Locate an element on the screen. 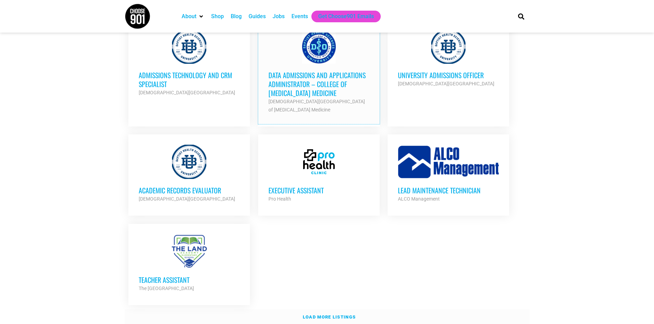 Image resolution: width=654 pixels, height=324 pixels. a: Jobs is located at coordinates (278, 16).